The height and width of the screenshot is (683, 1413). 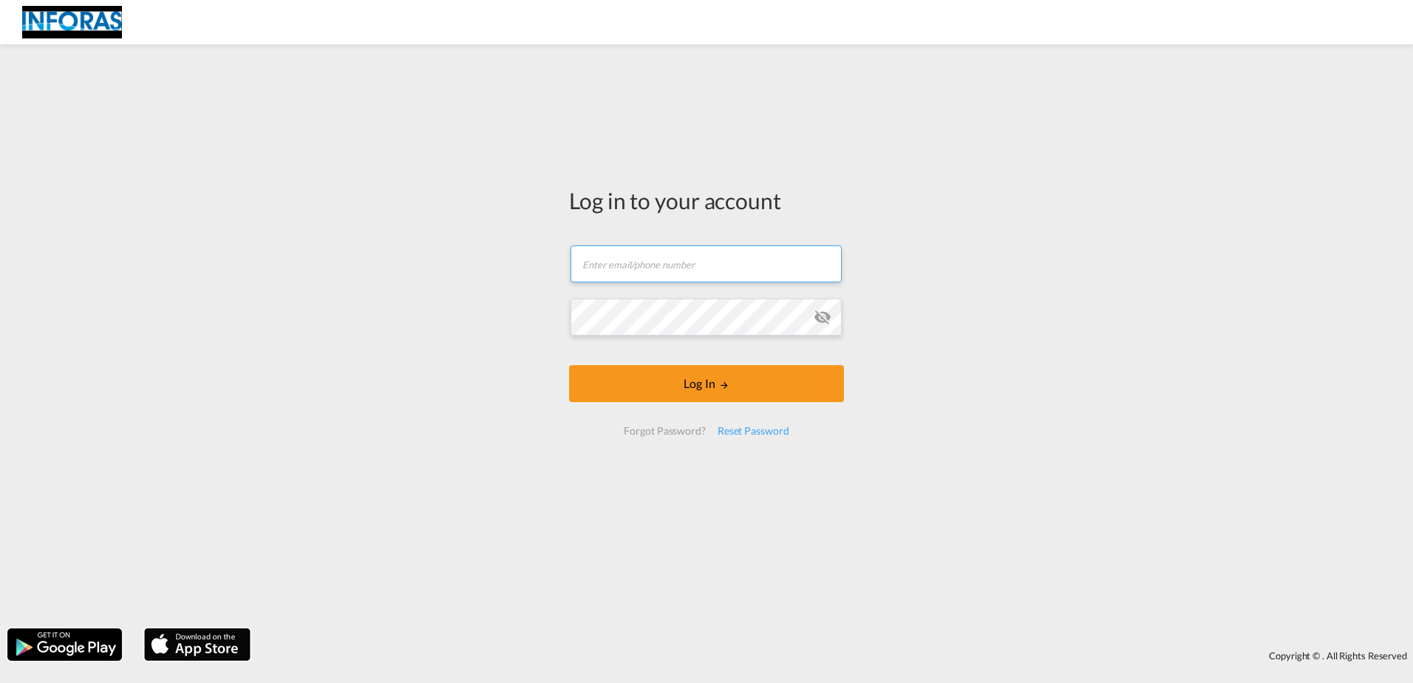 What do you see at coordinates (706, 200) in the screenshot?
I see `div: Log in to your account` at bounding box center [706, 200].